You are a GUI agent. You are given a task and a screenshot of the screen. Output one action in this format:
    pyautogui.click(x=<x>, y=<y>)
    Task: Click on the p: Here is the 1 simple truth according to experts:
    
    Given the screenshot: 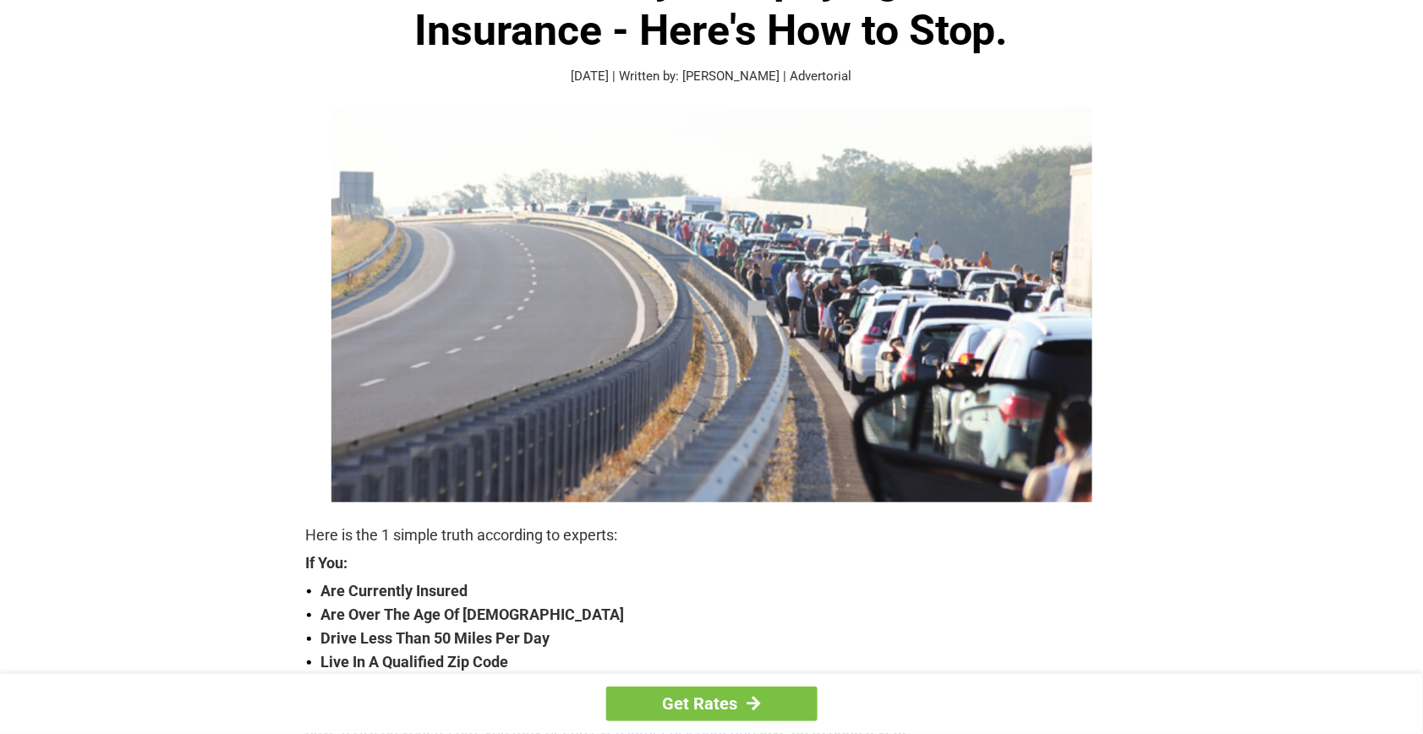 What is the action you would take?
    pyautogui.click(x=712, y=535)
    